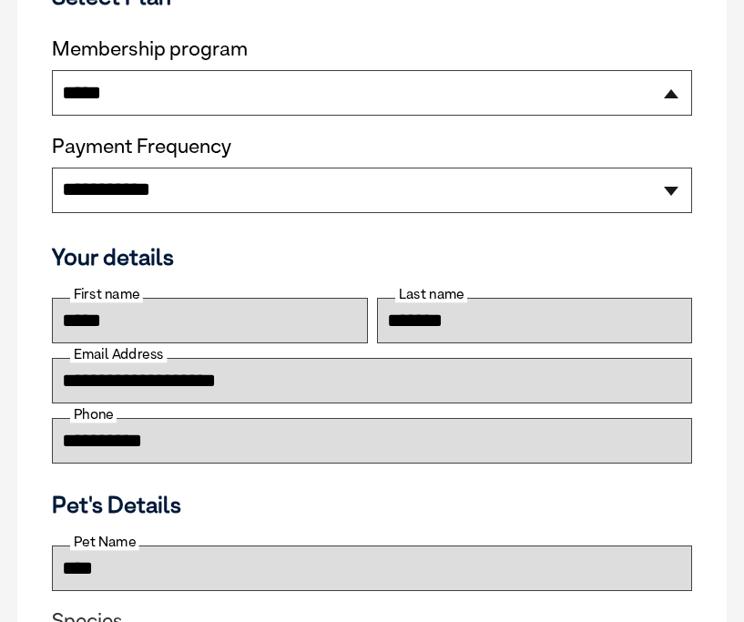 This screenshot has width=744, height=622. Describe the element at coordinates (371, 504) in the screenshot. I see `h3: Pet's Details` at that location.